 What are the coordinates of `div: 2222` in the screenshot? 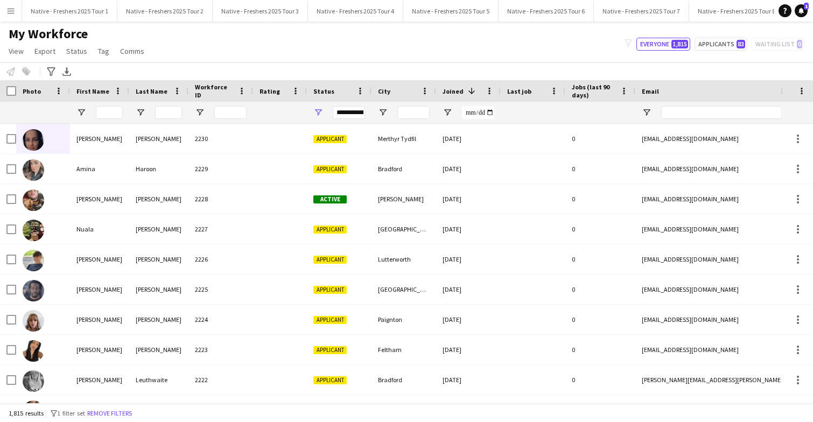 It's located at (221, 380).